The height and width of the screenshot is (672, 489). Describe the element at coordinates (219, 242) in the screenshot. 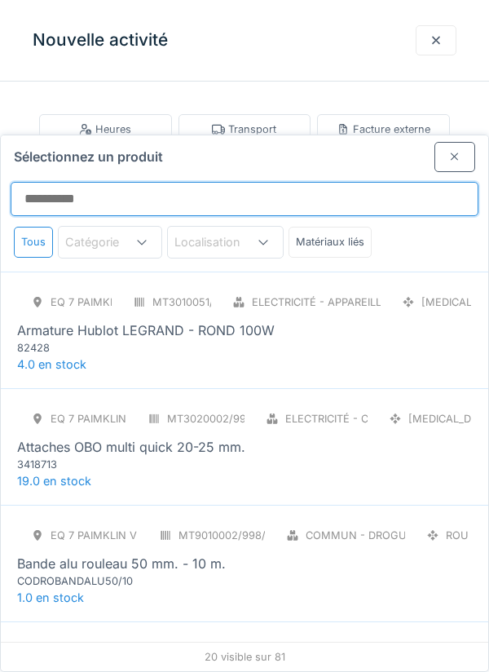

I see `div: Localisation` at that location.